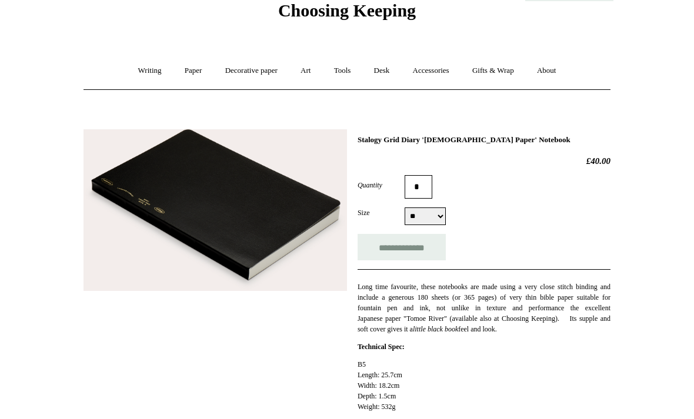 The image size is (694, 419). Describe the element at coordinates (347, 14) in the screenshot. I see `a: Choosing Keeping` at that location.